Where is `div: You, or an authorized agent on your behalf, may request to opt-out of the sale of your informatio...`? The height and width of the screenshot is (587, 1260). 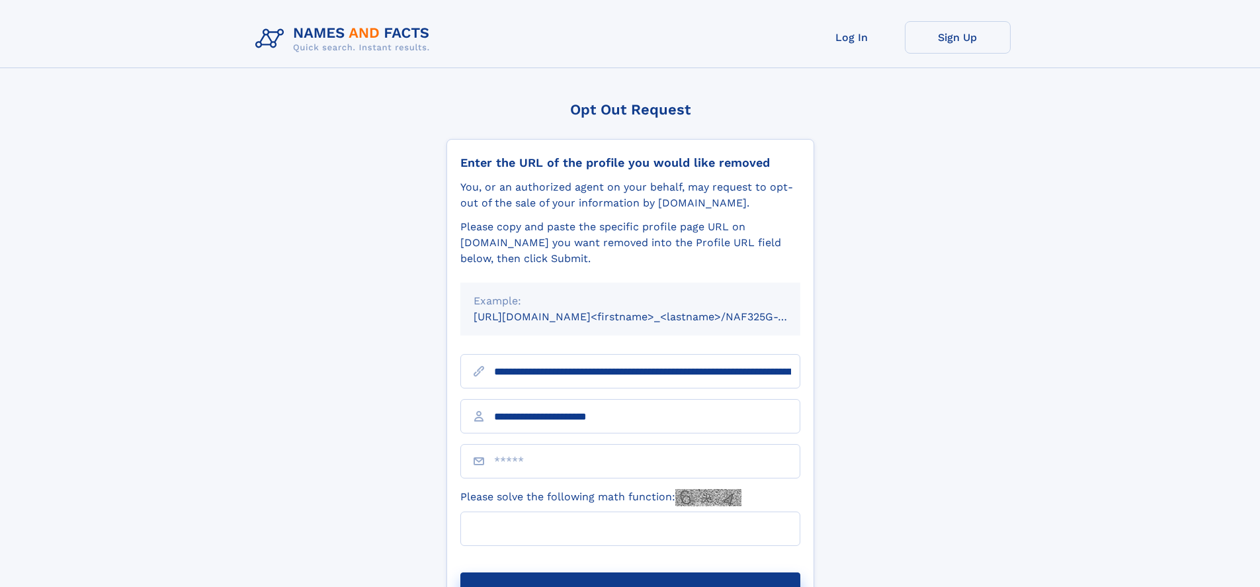 div: You, or an authorized agent on your behalf, may request to opt-out of the sale of your informatio... is located at coordinates (630, 195).